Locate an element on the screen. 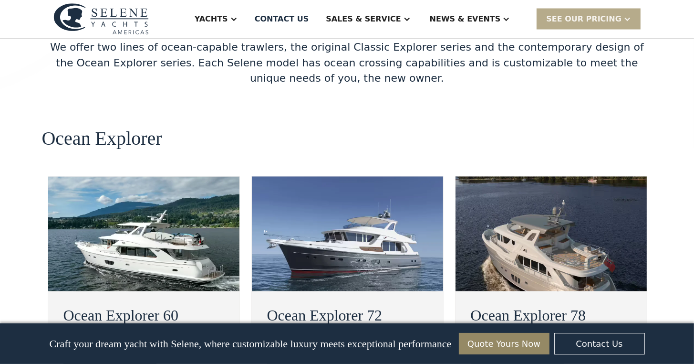 The height and width of the screenshot is (364, 694). img: logo is located at coordinates (101, 19).